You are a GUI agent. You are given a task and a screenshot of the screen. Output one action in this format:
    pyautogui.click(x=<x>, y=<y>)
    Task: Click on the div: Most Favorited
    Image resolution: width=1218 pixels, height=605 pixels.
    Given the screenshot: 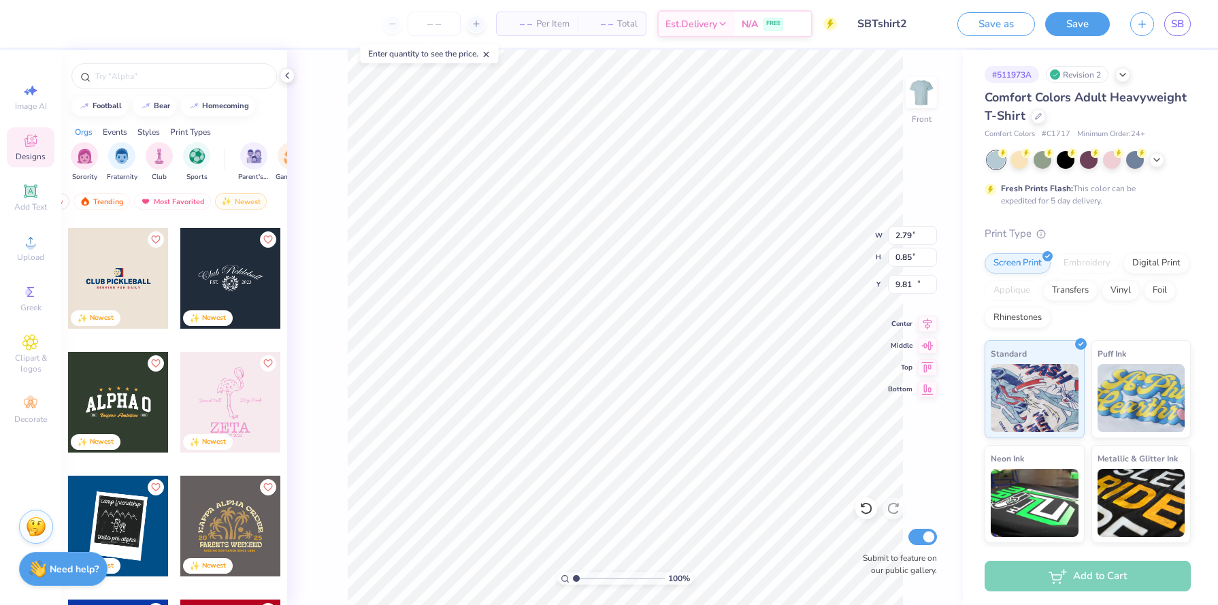 What is the action you would take?
    pyautogui.click(x=172, y=201)
    